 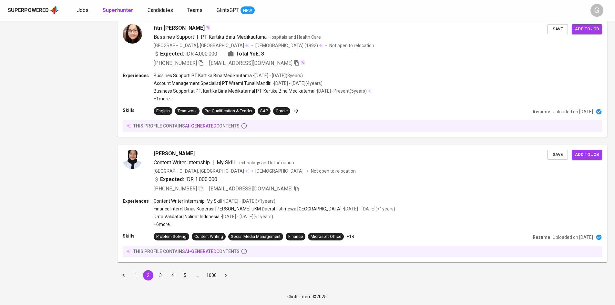 I want to click on span: Add to job, so click(x=587, y=155).